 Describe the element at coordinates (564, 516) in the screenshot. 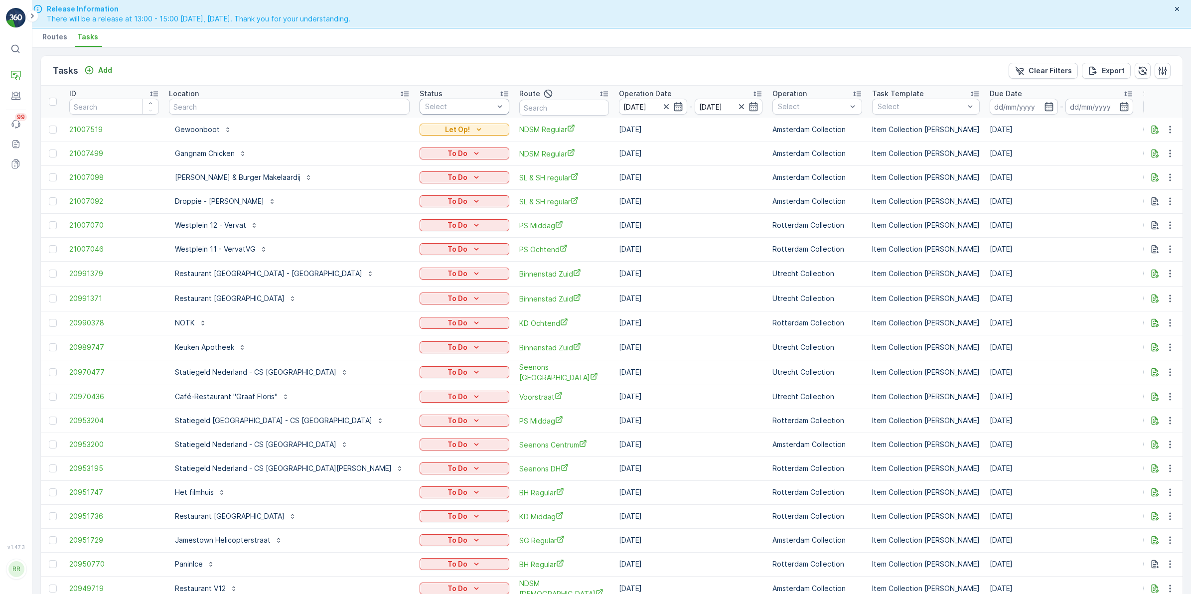

I see `span: KD Middag` at that location.